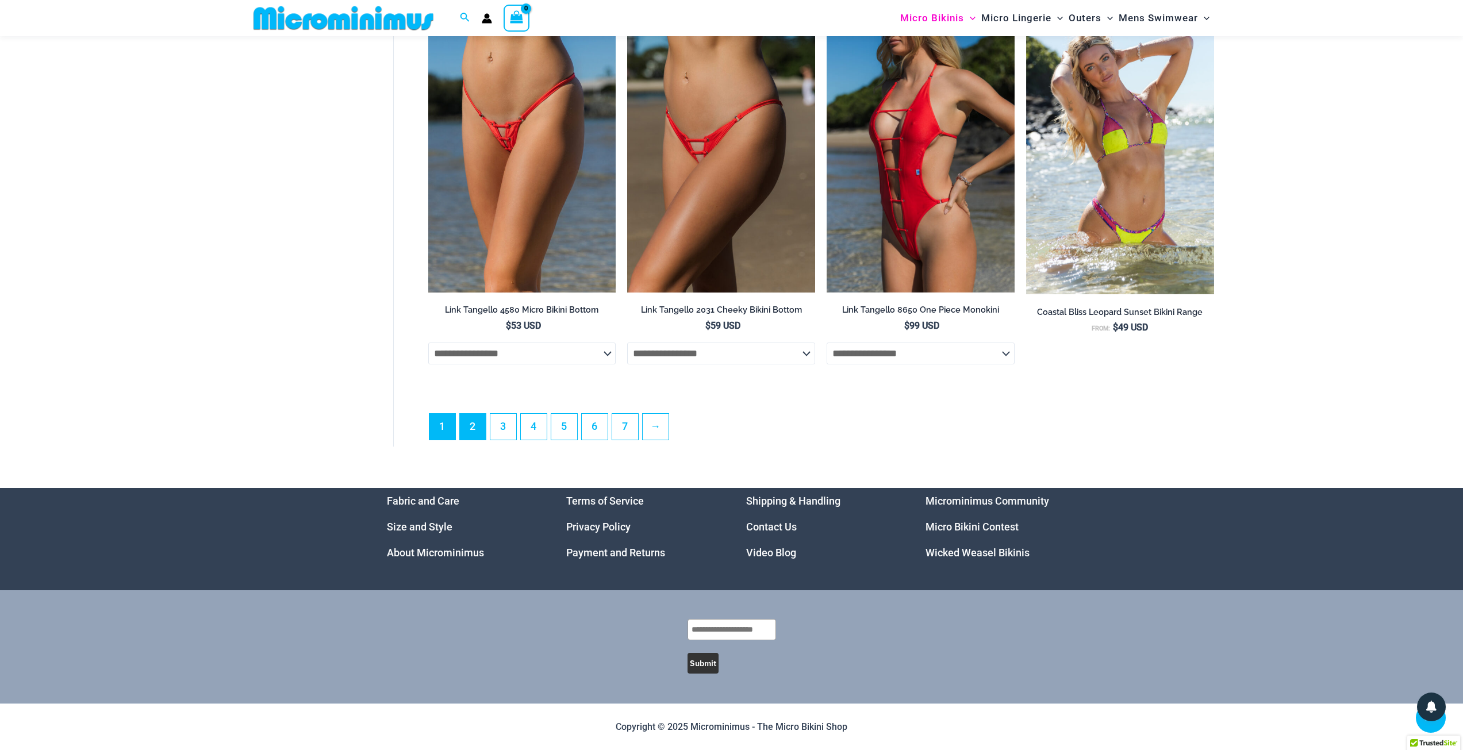 The width and height of the screenshot is (1463, 750). I want to click on a: Shipping & Handling, so click(793, 501).